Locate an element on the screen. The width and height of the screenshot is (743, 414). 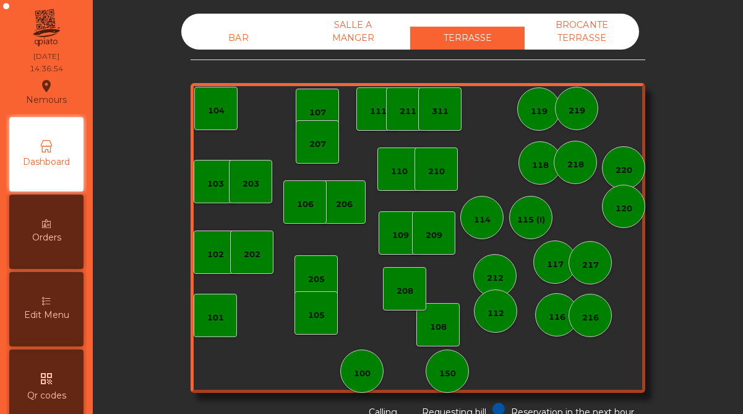
div: 202 is located at coordinates (252, 254).